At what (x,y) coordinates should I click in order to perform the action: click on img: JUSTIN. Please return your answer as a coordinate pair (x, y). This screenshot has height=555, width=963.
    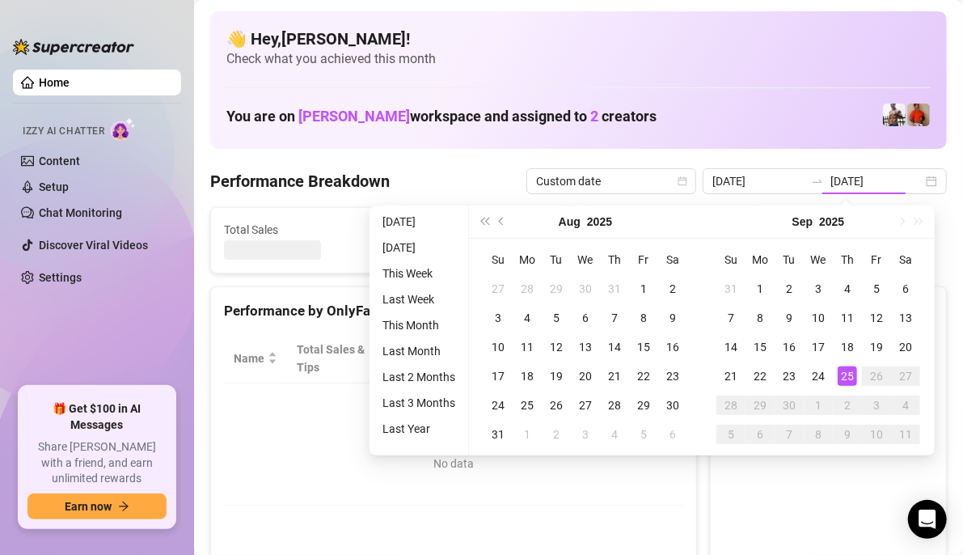
    Looking at the image, I should click on (895, 115).